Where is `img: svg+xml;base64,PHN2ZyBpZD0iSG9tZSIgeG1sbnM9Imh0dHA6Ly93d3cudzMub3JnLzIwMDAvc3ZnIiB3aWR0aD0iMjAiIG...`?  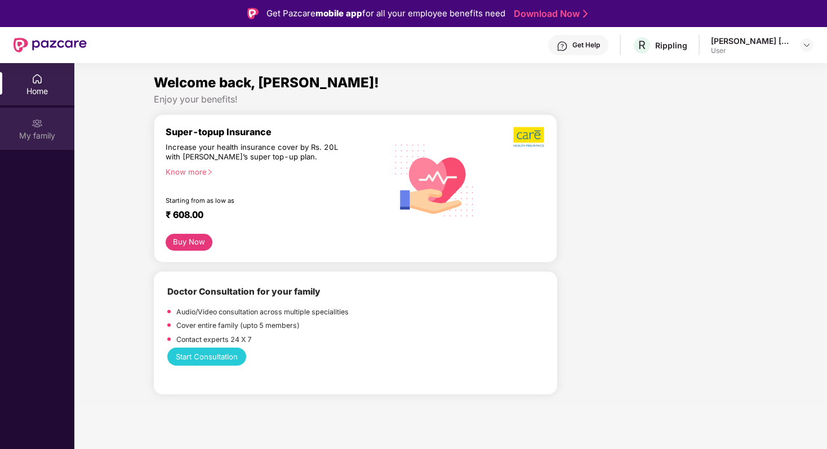
img: svg+xml;base64,PHN2ZyBpZD0iSG9tZSIgeG1sbnM9Imh0dHA6Ly93d3cudzMub3JnLzIwMDAvc3ZnIiB3aWR0aD0iMjAiIG... is located at coordinates (37, 79).